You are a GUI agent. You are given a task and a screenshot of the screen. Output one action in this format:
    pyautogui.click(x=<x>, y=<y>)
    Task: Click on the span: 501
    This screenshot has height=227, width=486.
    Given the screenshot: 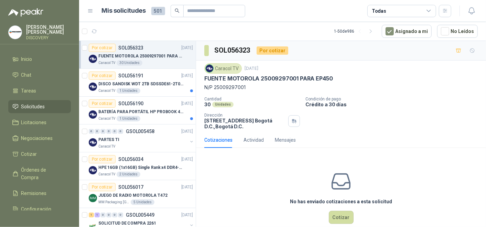 What is the action you would take?
    pyautogui.click(x=158, y=11)
    